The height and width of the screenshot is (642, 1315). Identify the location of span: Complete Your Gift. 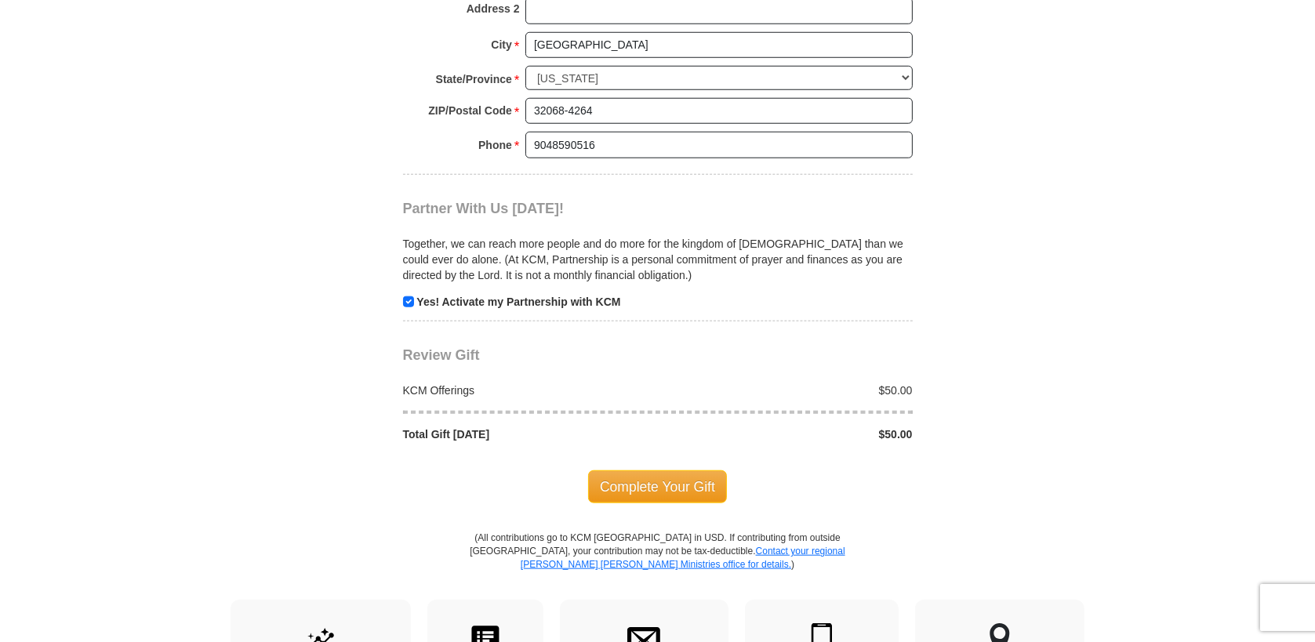
(657, 487).